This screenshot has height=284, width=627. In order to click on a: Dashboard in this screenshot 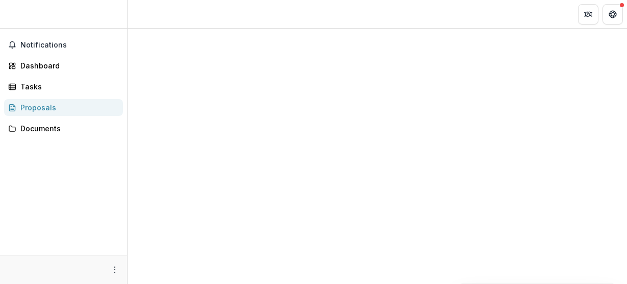, I will do `click(63, 65)`.